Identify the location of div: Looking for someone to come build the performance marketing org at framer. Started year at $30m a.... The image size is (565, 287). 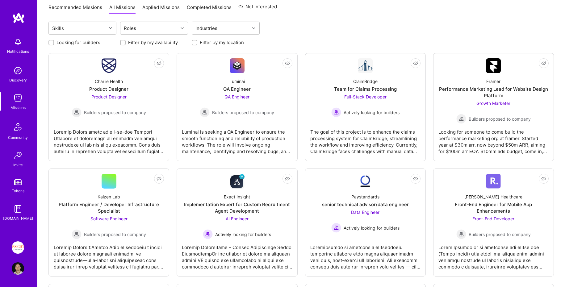
(494, 139).